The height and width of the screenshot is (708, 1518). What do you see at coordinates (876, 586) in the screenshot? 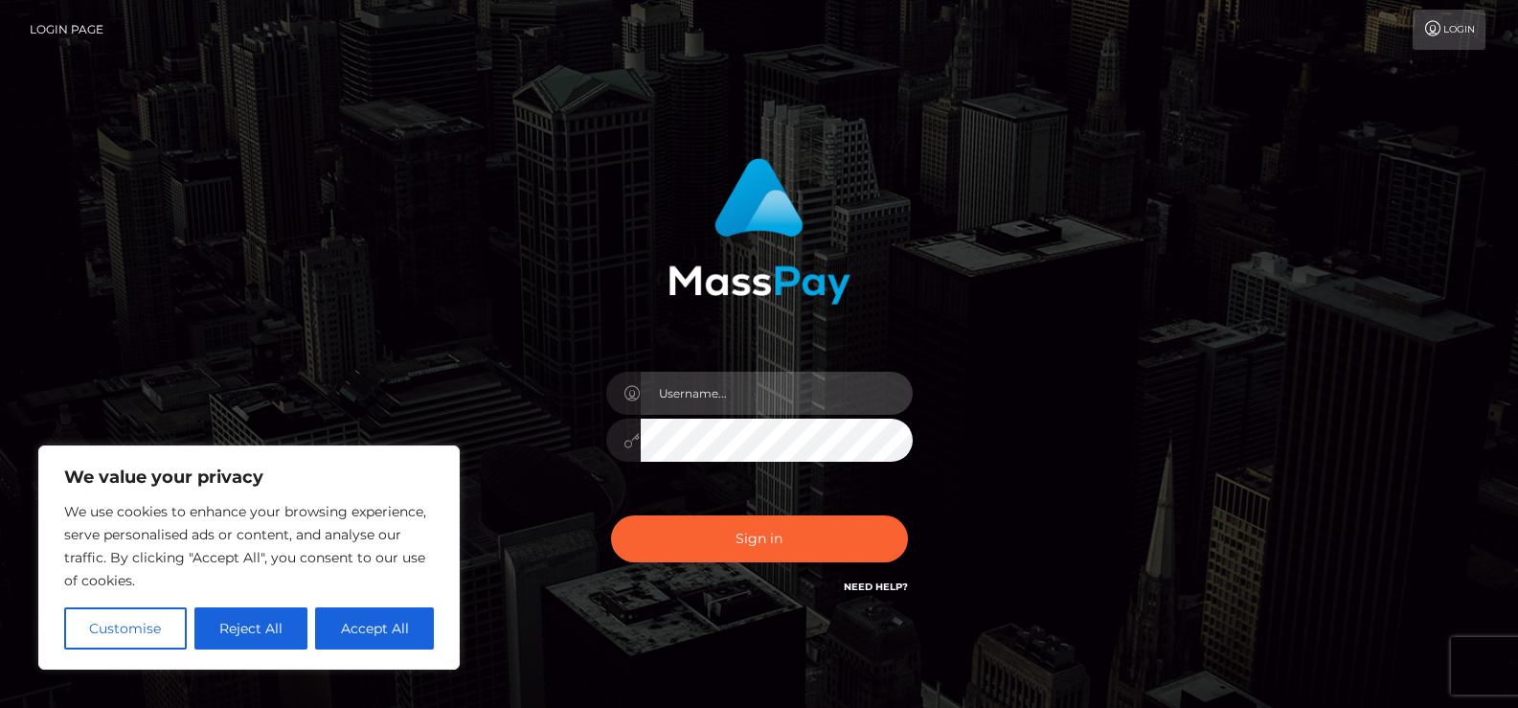
I see `a: Need Help?` at bounding box center [876, 586].